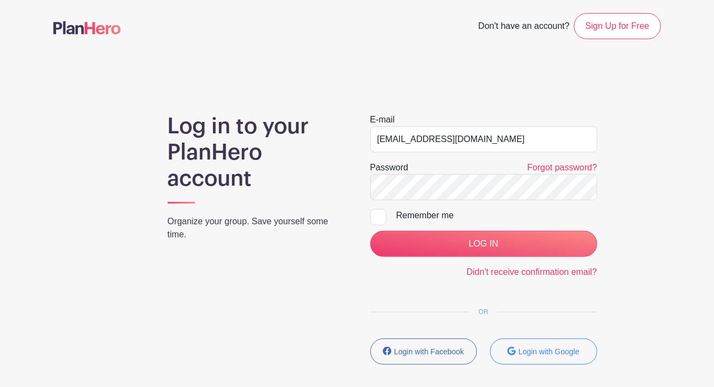 The height and width of the screenshot is (387, 714). I want to click on label: Password, so click(390, 168).